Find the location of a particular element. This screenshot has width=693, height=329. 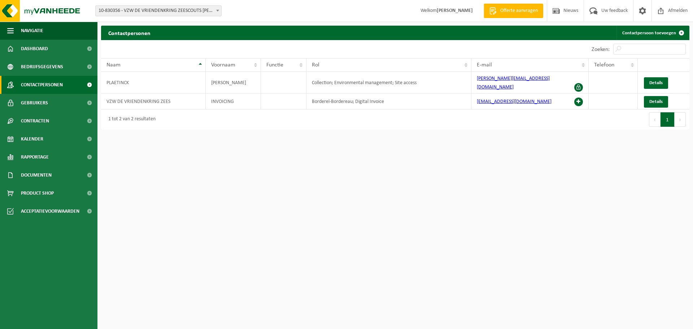

span: Contracten is located at coordinates (35, 121).